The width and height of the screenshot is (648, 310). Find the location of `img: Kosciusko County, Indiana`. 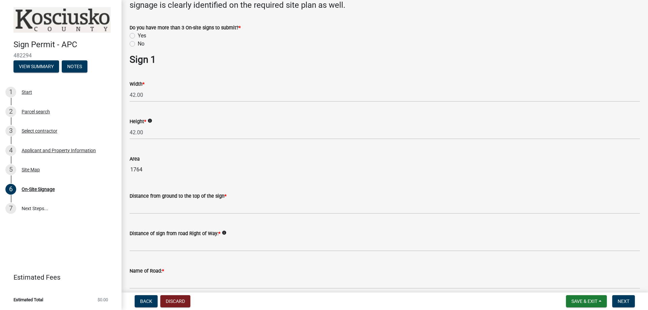

img: Kosciusko County, Indiana is located at coordinates (62, 20).